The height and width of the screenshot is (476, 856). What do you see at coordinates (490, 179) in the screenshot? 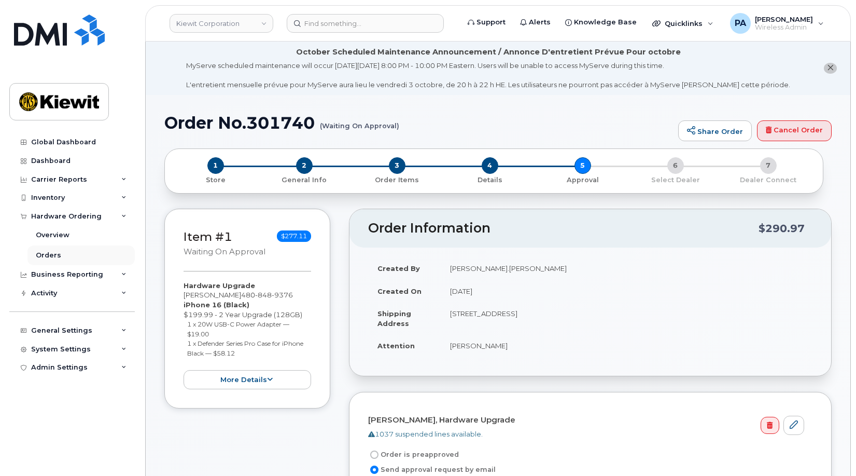
I see `a: 4 Details` at bounding box center [490, 179].